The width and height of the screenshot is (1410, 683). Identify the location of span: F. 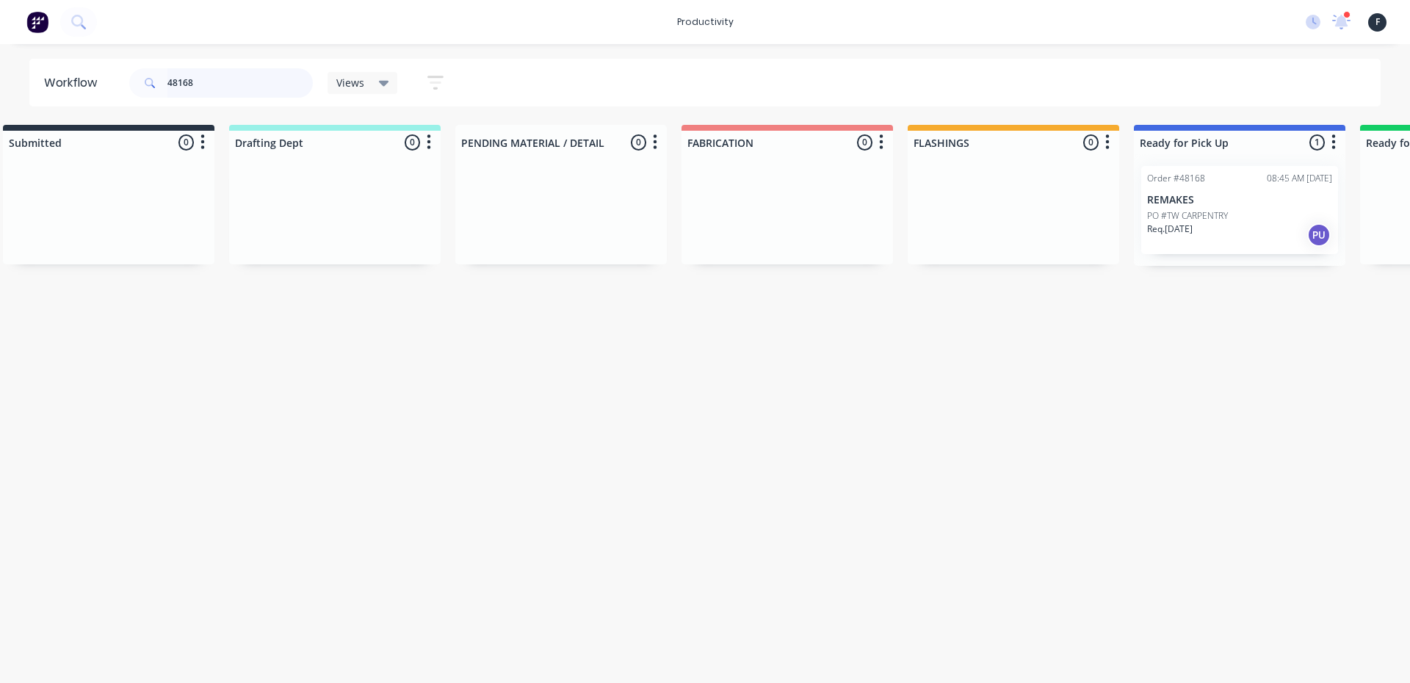
(1377, 22).